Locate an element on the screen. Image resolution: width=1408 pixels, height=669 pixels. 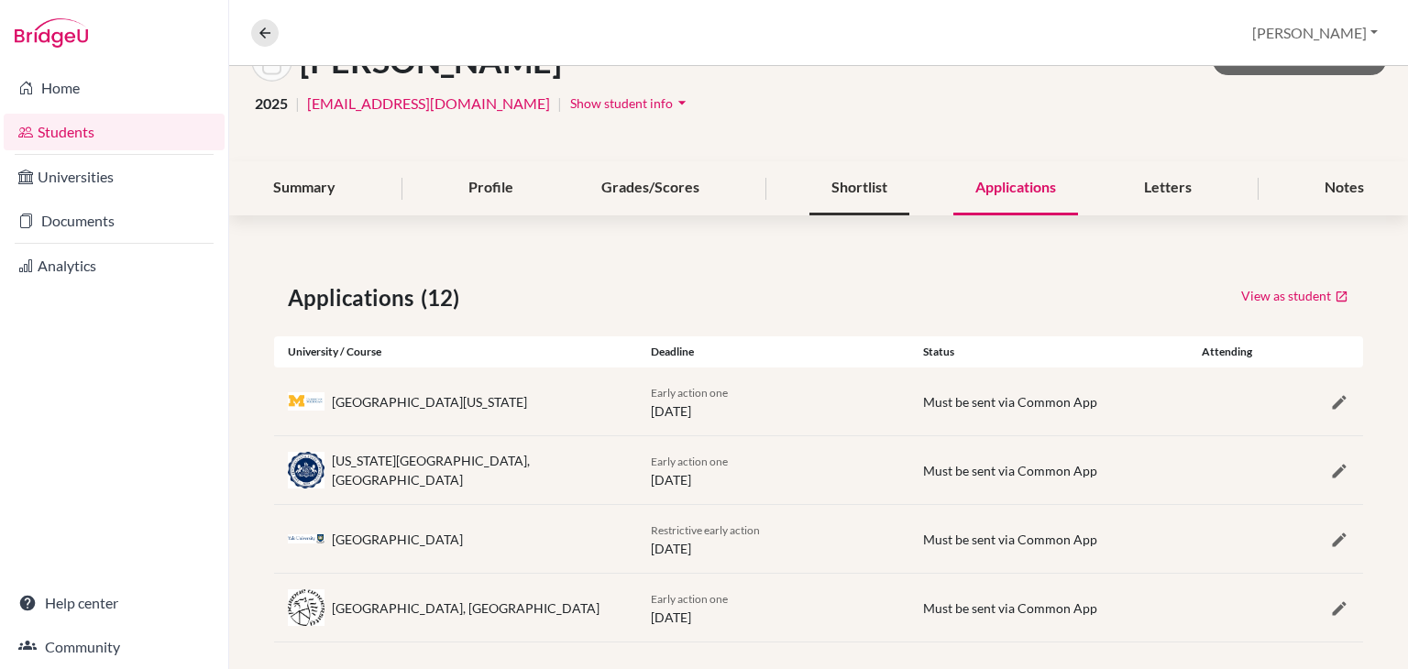
div: Applications is located at coordinates (1015, 188).